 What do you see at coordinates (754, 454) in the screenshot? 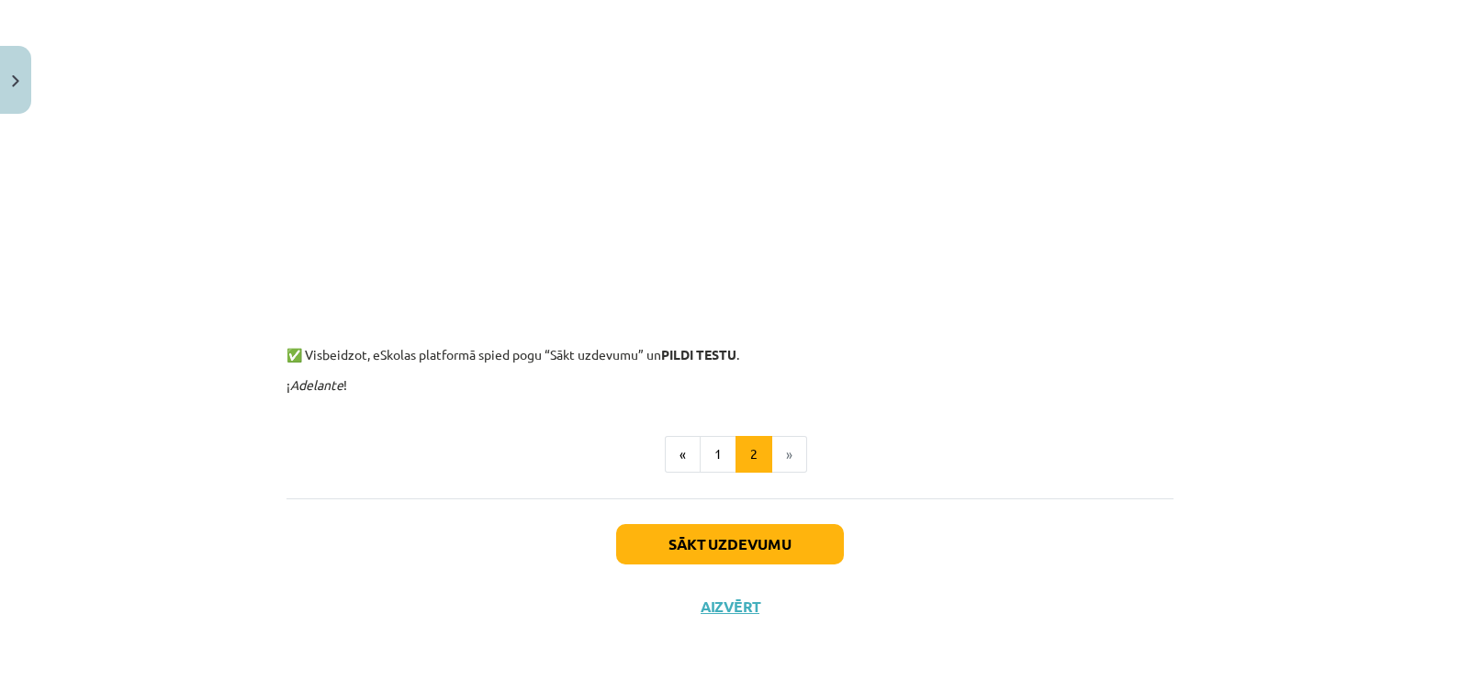
I see `button: 2` at bounding box center [754, 454].